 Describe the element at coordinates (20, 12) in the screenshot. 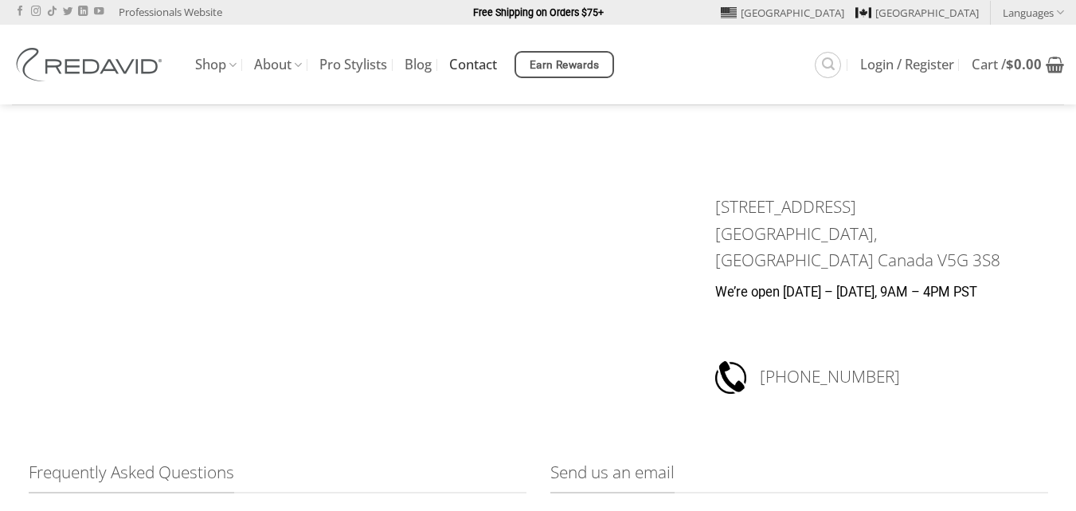

I see `a: Follow on Facebook` at that location.